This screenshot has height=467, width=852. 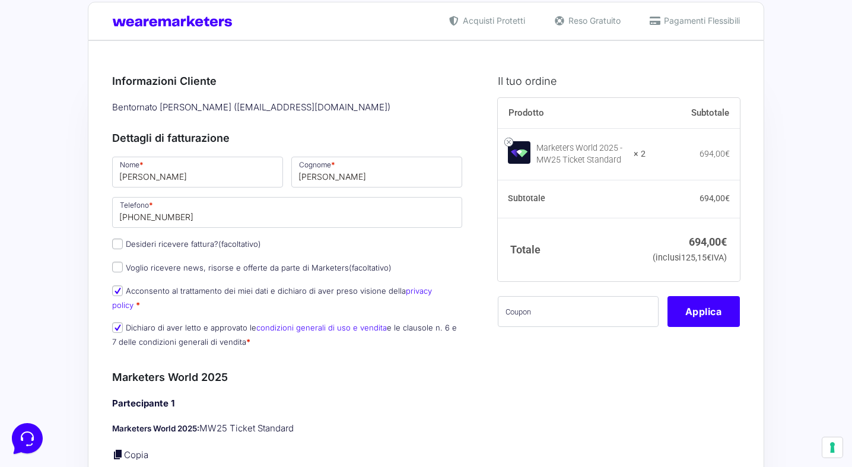 What do you see at coordinates (117, 291) in the screenshot?
I see `input: Acconsento al trattamento dei miei dati e dichiaro di aver preso visione dellaprivacy policy` at bounding box center [117, 291].